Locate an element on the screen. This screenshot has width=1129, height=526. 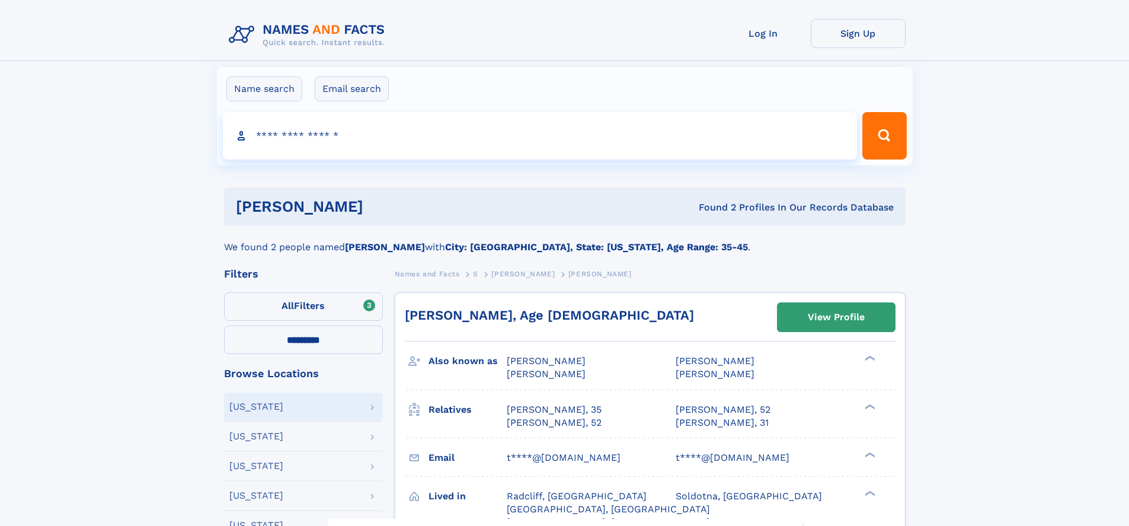
a: Log In is located at coordinates (763, 33).